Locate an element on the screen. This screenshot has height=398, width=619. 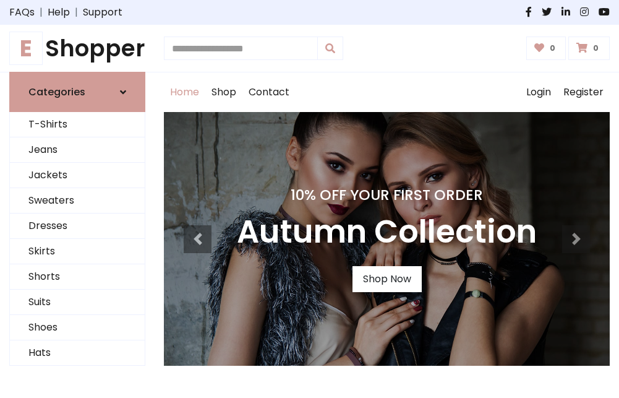
a: Shop is located at coordinates (224, 92).